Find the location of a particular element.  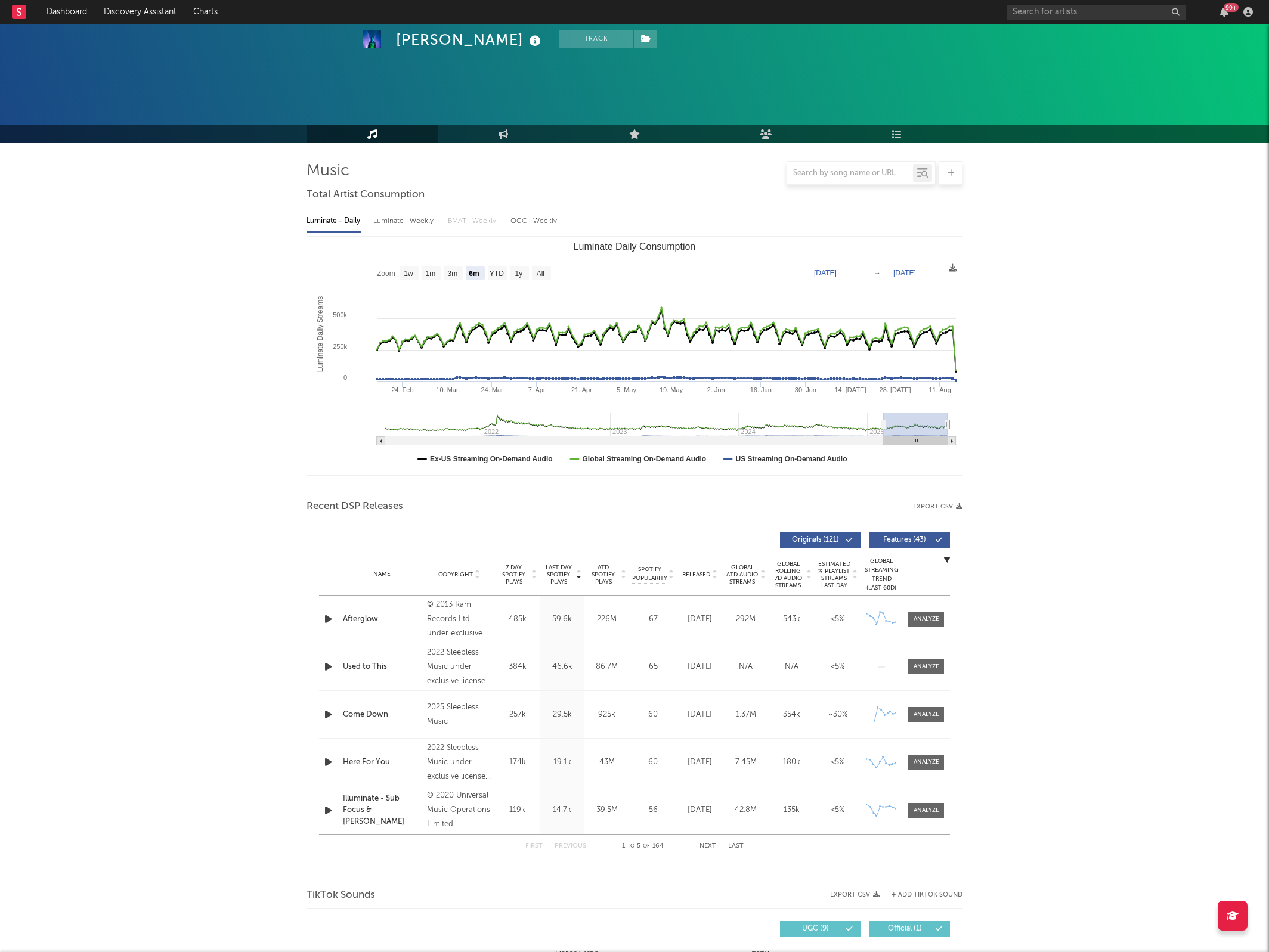

div: 119k is located at coordinates (517, 810).